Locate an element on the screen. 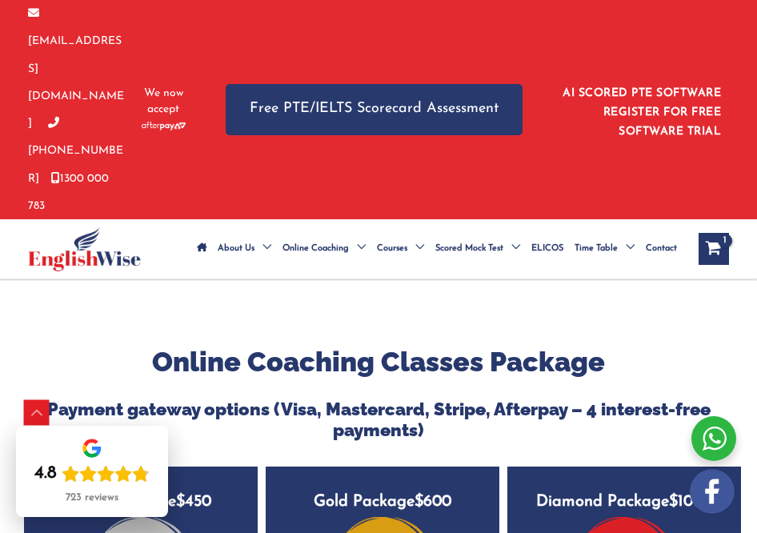 The width and height of the screenshot is (757, 533). h5: Diamond Package is located at coordinates (624, 500).